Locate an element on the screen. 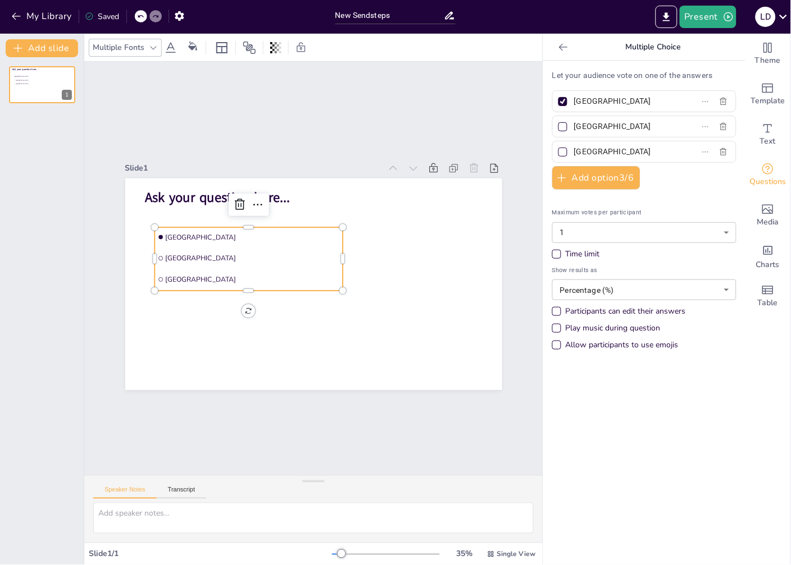 The image size is (791, 565). div: Multiple Fonts is located at coordinates (118, 47).